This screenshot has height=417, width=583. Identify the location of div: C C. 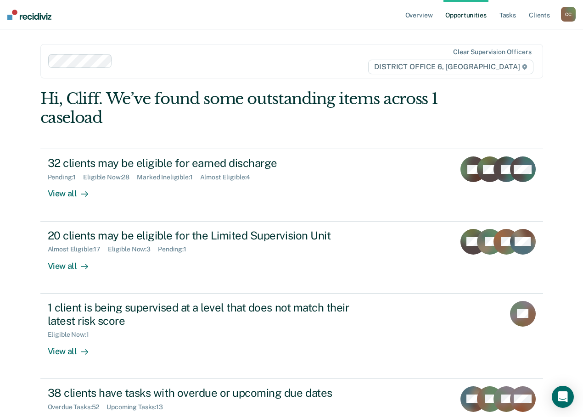
(568, 14).